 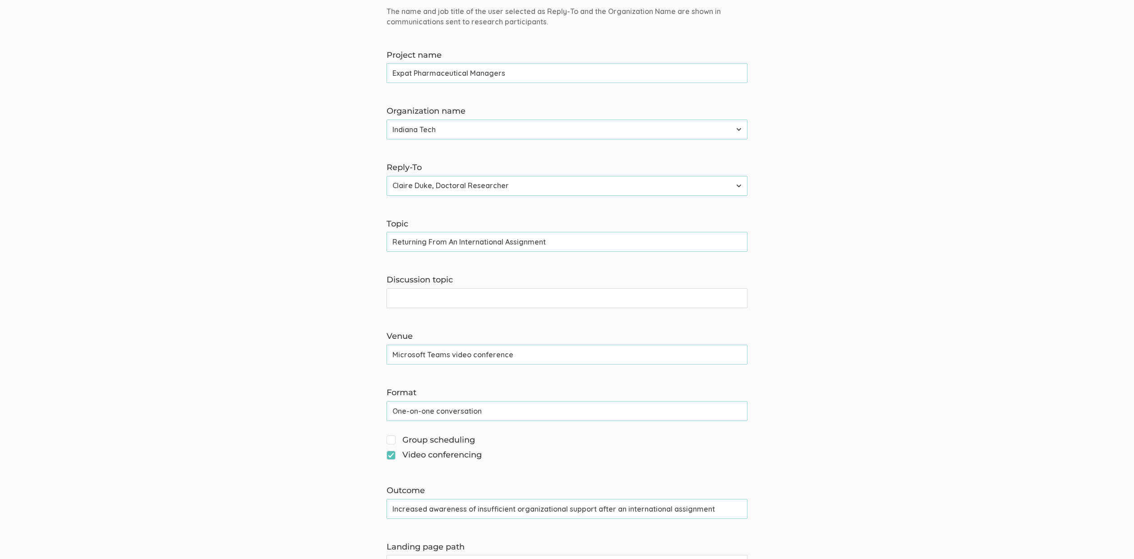 What do you see at coordinates (567, 491) in the screenshot?
I see `label: Outcome` at bounding box center [567, 491].